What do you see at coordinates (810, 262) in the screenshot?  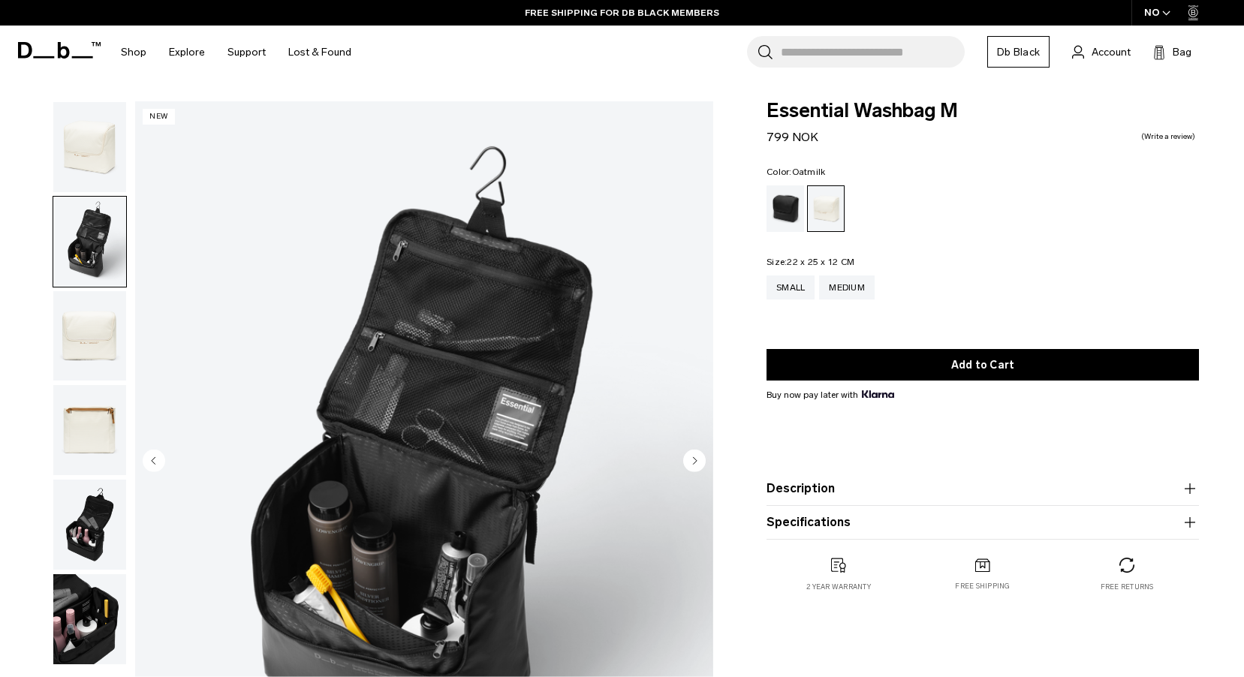 I see `legend: Size:` at bounding box center [810, 262].